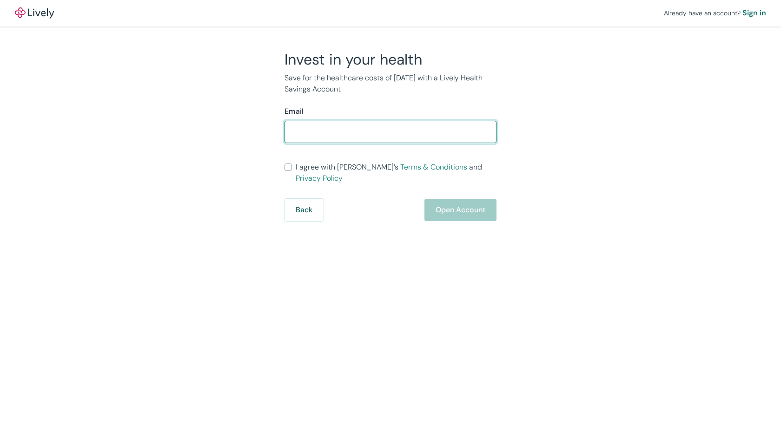 The image size is (781, 425). Describe the element at coordinates (34, 13) in the screenshot. I see `a: LivelyLively` at that location.